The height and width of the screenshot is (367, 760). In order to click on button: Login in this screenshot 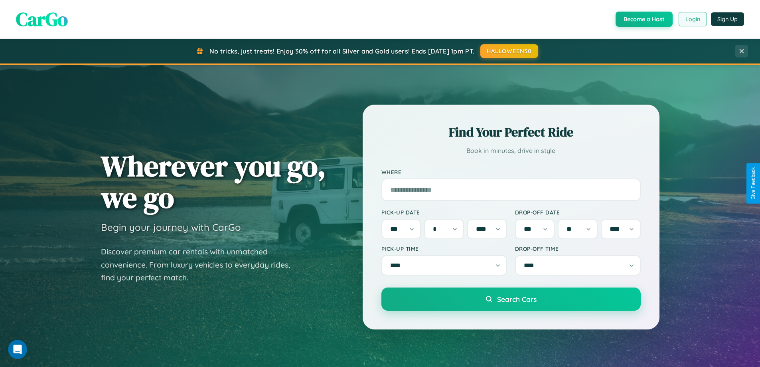, I will do `click(693, 19)`.